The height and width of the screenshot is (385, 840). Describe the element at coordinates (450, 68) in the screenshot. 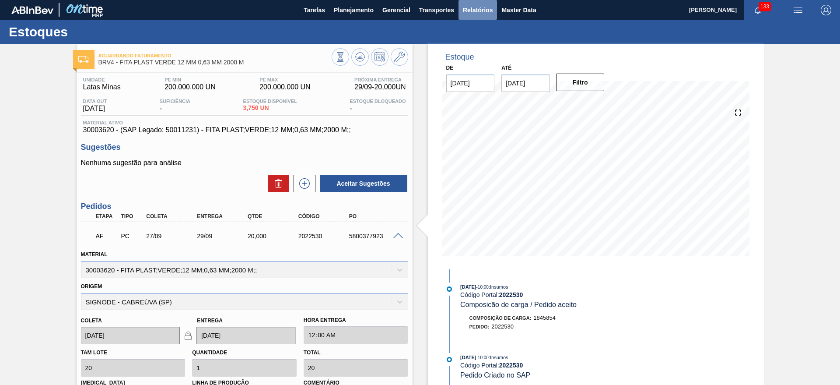

I see `label: De` at that location.